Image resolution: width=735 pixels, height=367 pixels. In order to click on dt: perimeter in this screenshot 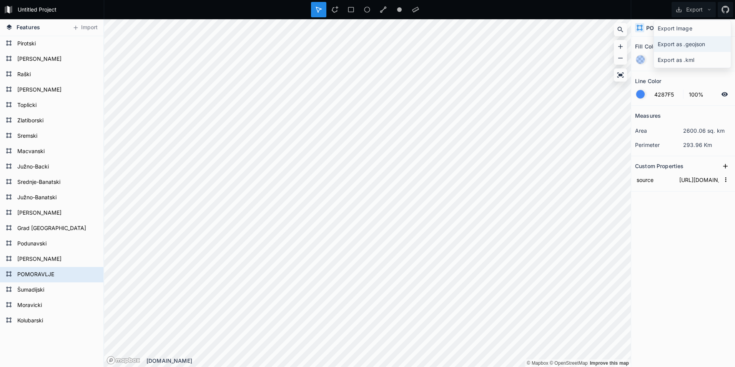, I will do `click(658, 144)`.